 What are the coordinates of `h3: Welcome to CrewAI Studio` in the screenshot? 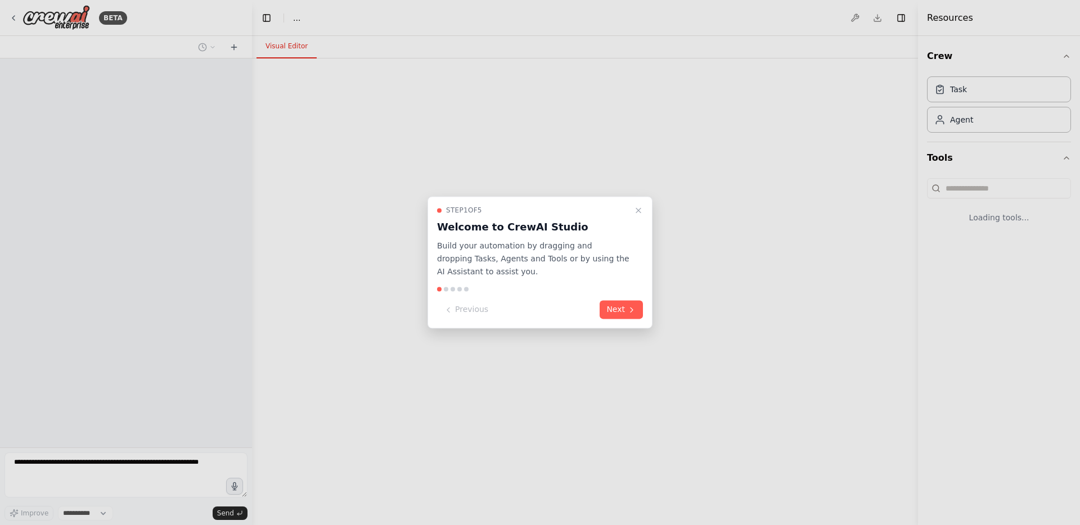 It's located at (533, 227).